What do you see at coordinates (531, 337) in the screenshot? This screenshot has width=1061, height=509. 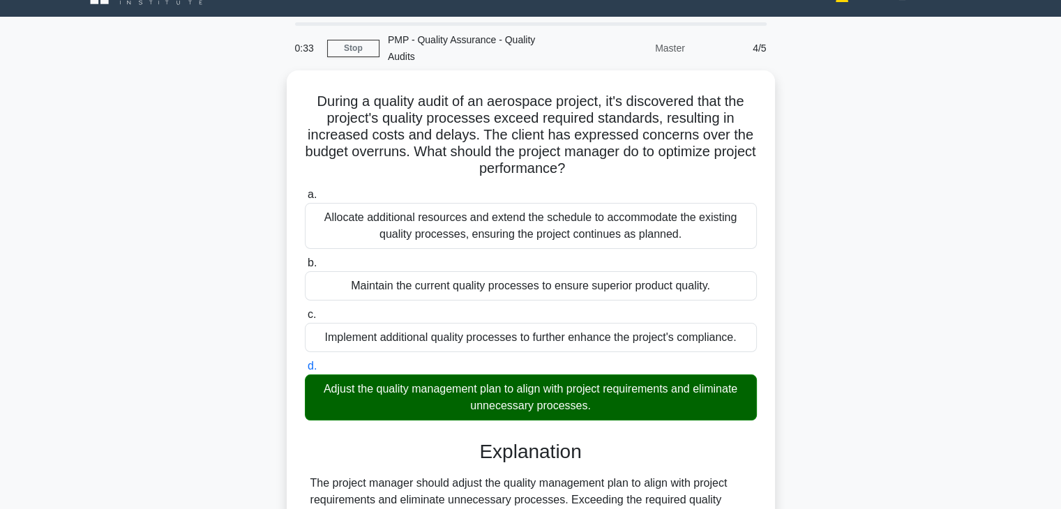 I see `div: Implement additional quality processes to further enhance the project's compliance.` at bounding box center [531, 337].